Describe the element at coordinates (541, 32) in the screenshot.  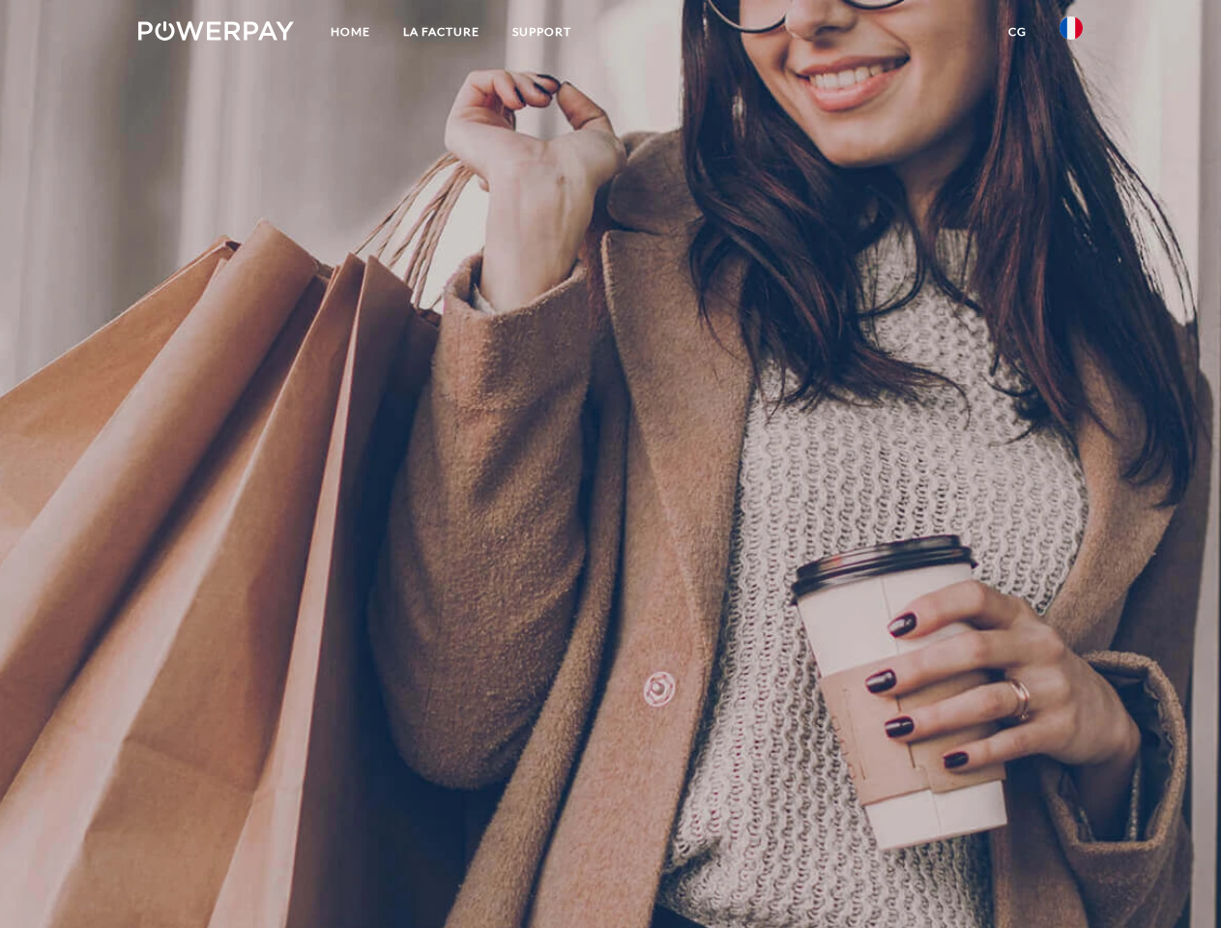
I see `a: Support` at that location.